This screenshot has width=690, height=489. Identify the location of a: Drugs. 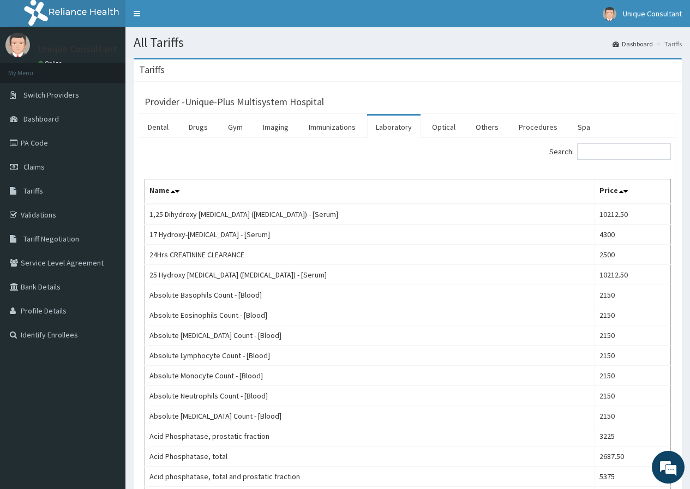
(198, 127).